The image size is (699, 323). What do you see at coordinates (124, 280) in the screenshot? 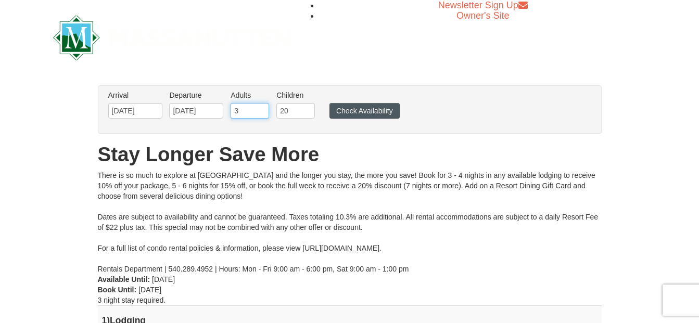
I see `strong: Available Until:` at bounding box center [124, 280].